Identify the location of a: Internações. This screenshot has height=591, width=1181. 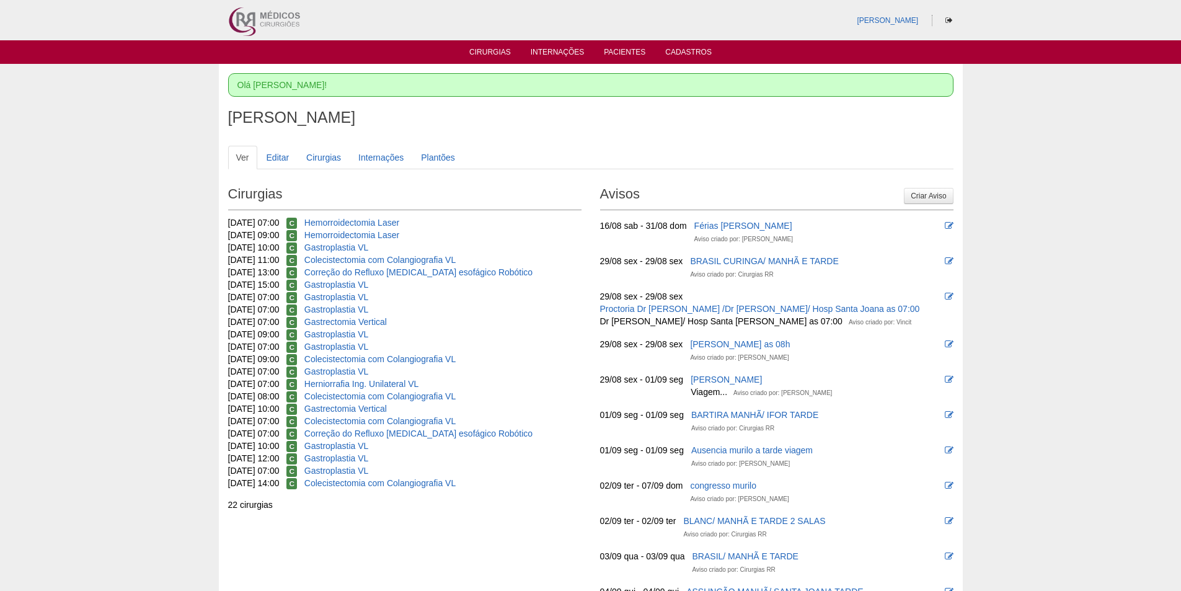
(557, 54).